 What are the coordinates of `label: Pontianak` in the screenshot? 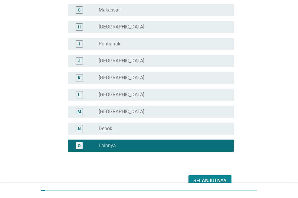 It's located at (109, 44).